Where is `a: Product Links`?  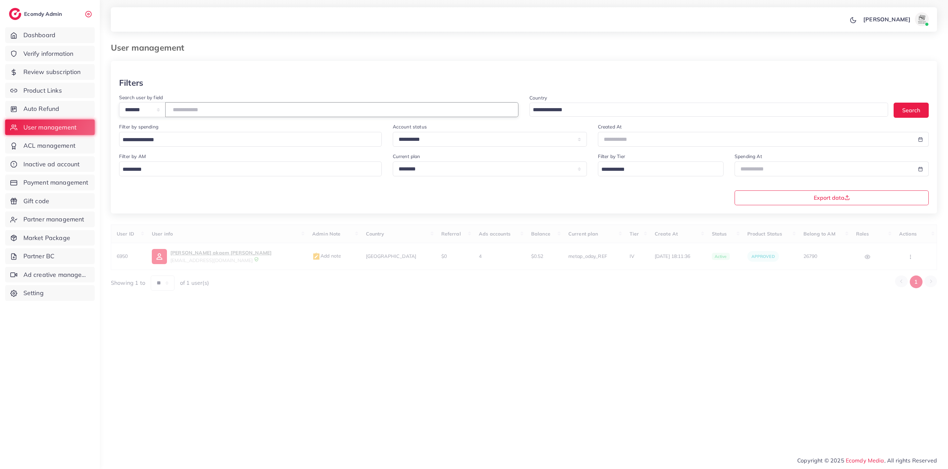 a: Product Links is located at coordinates (50, 91).